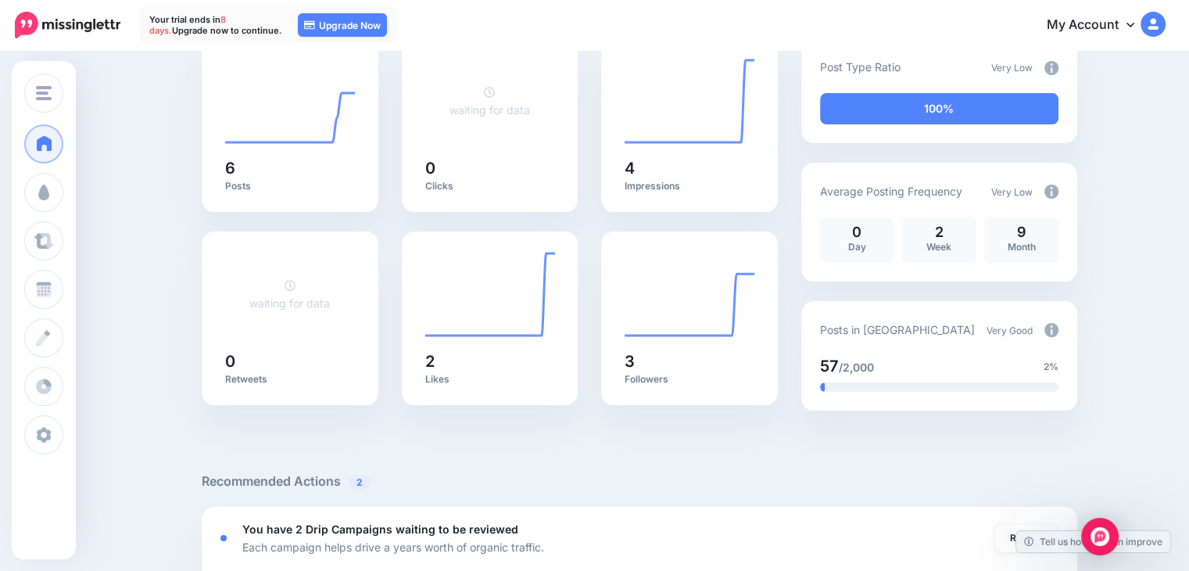 This screenshot has height=571, width=1189. Describe the element at coordinates (393, 547) in the screenshot. I see `p: Each campaign helps drive a years worth of organic traffic.` at that location.